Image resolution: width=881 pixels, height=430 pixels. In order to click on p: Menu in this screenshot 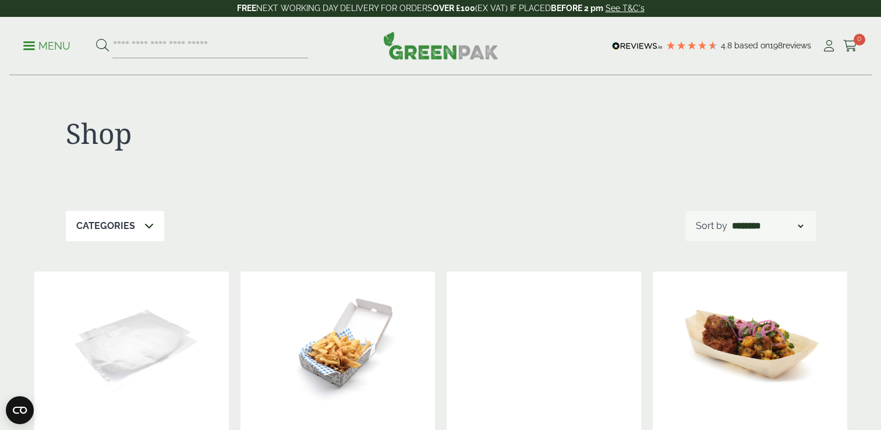, I will do `click(47, 46)`.